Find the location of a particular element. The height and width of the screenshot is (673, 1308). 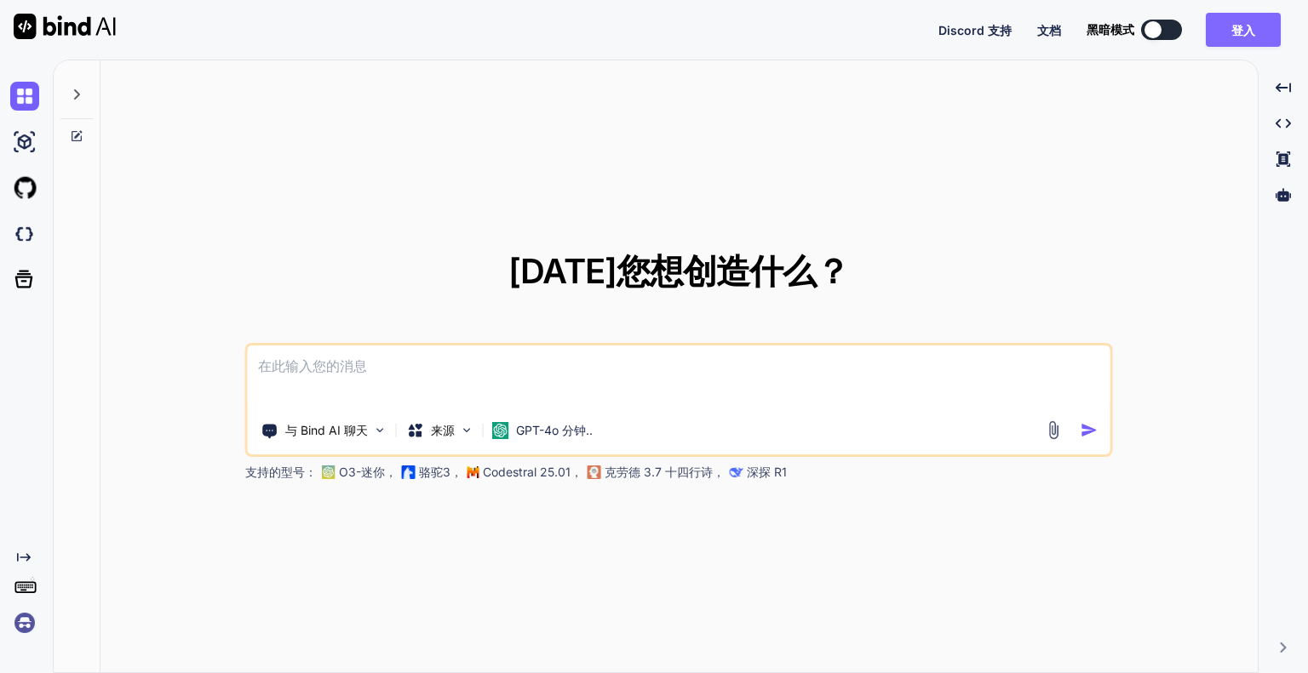

font: 深探 R1 is located at coordinates (766, 472).